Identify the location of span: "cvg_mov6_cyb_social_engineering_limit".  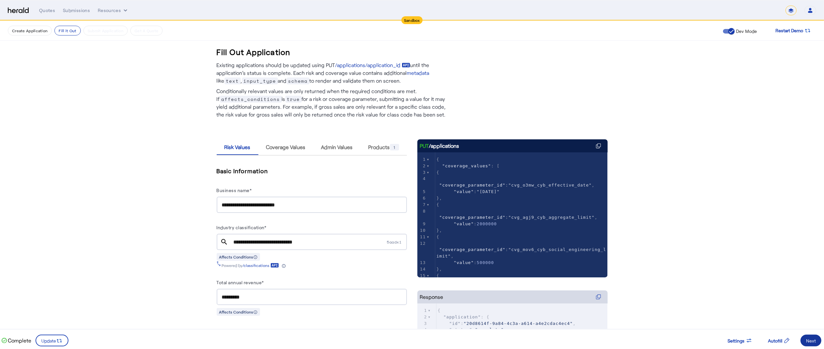
(522, 253).